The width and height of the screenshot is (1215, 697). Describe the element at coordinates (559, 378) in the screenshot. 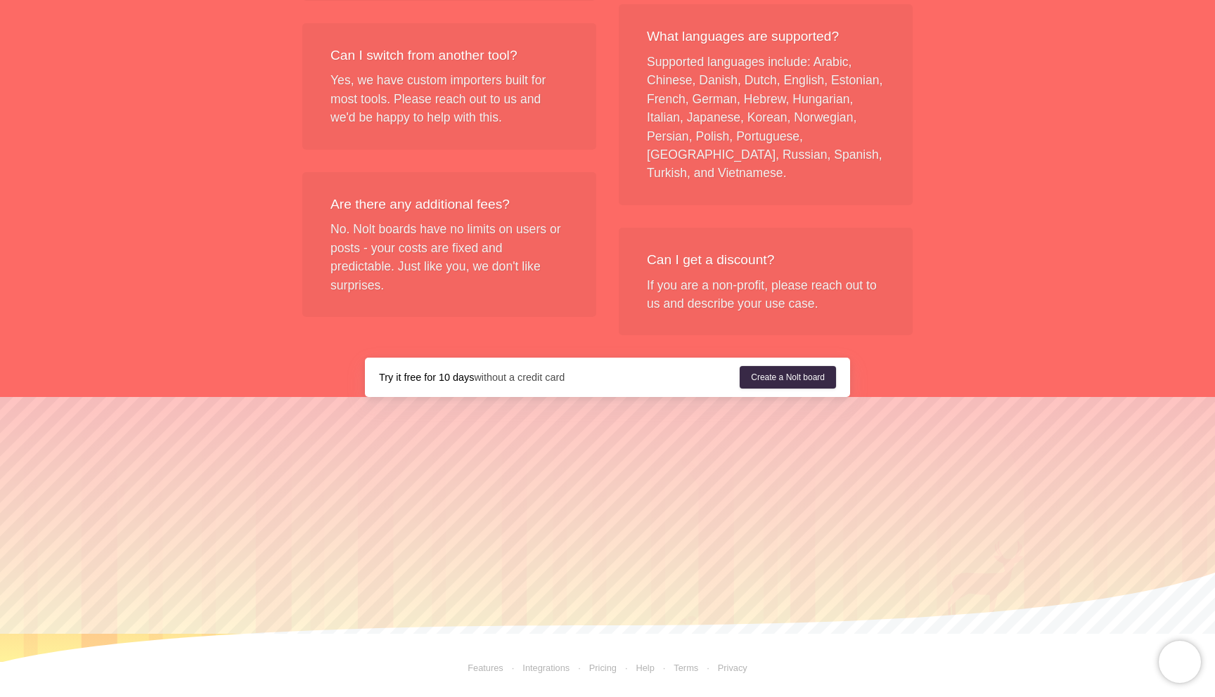

I see `div: without a credit card` at that location.